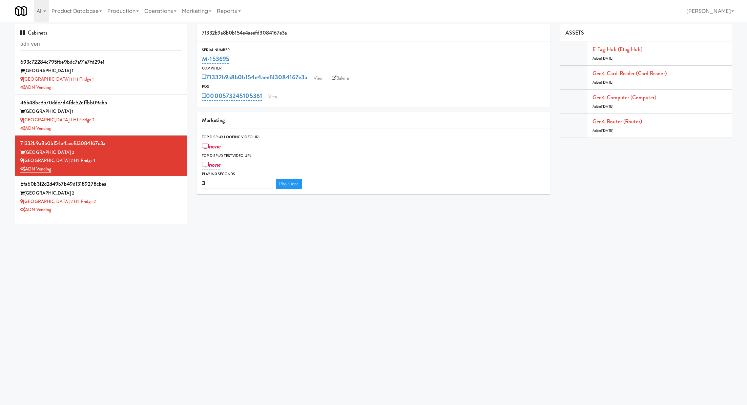  What do you see at coordinates (232, 96) in the screenshot?
I see `a: 0000573245105361` at bounding box center [232, 96].